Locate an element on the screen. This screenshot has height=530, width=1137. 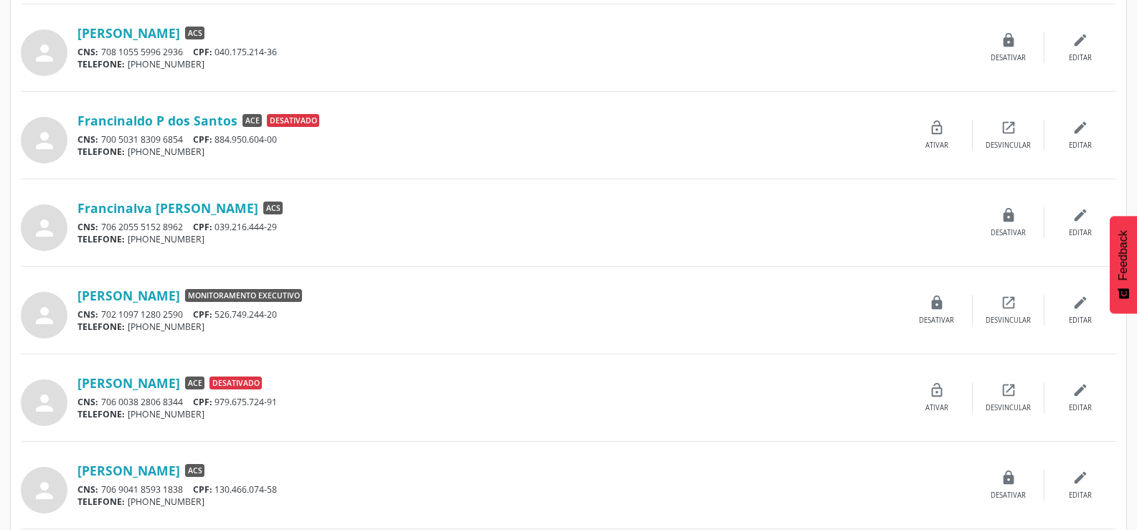
div: 706 2055 5152 8962 039.216.444-29 is located at coordinates (525, 227).